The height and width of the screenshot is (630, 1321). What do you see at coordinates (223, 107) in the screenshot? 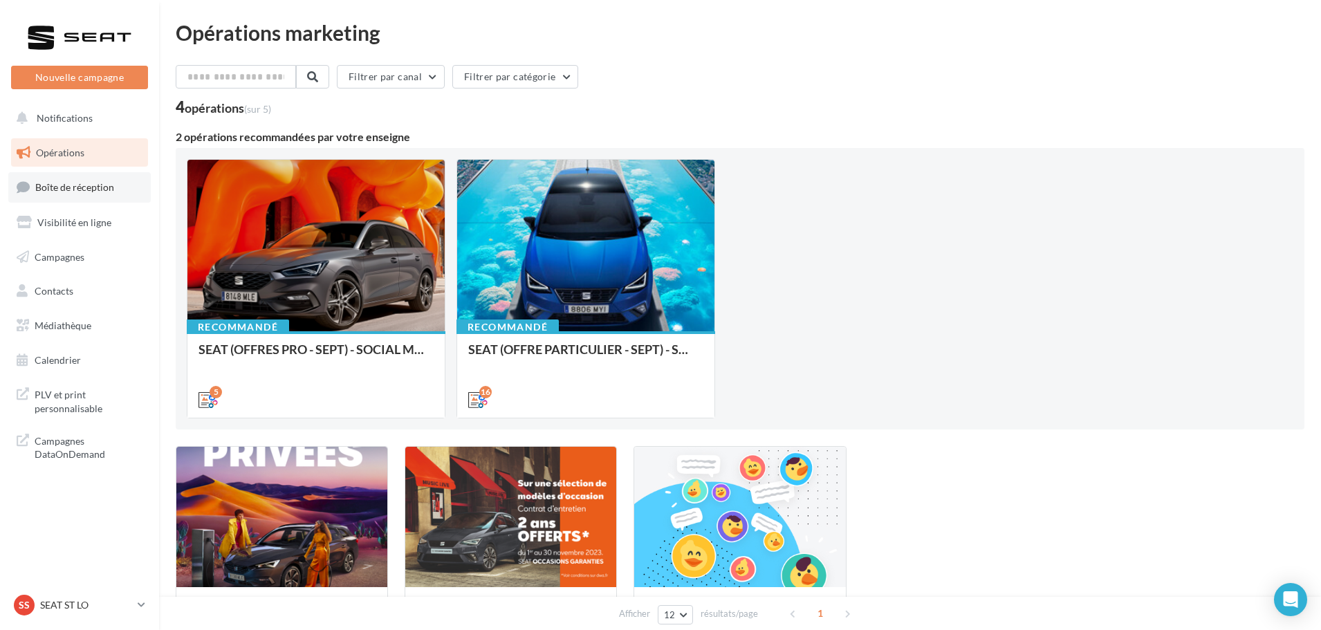
I see `div: 4` at bounding box center [223, 107].